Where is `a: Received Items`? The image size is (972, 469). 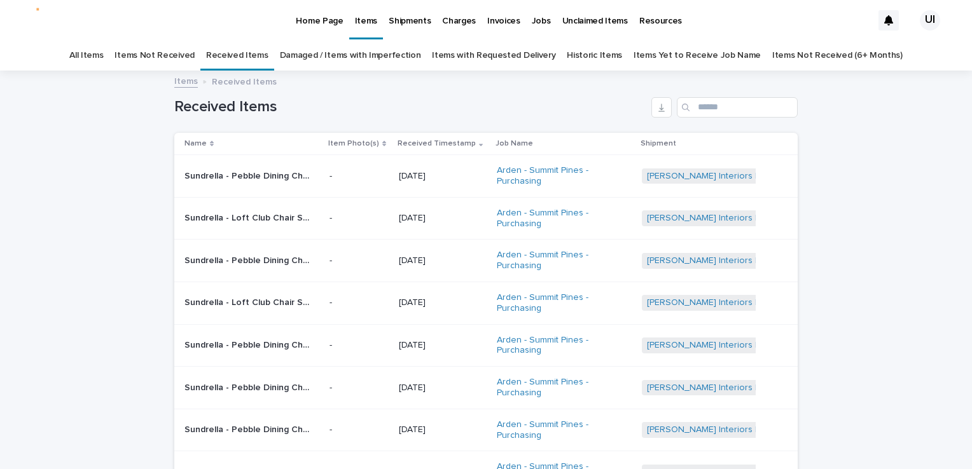
a: Received Items is located at coordinates (237, 55).